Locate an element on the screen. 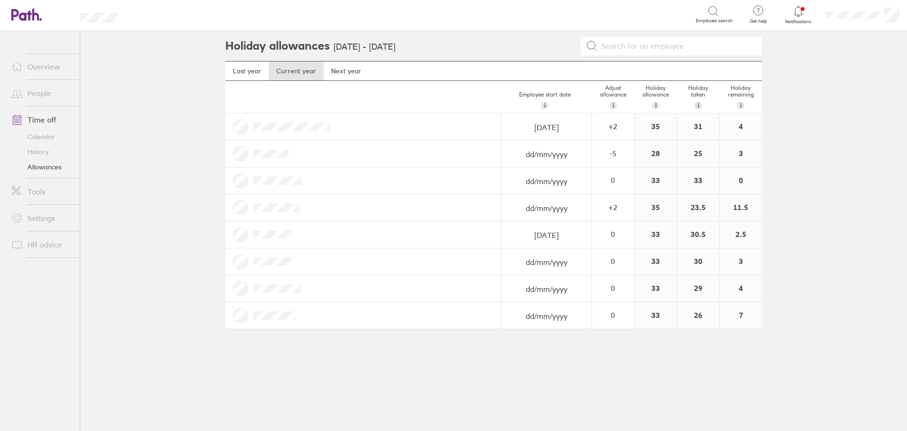  div: -5 is located at coordinates (613, 153).